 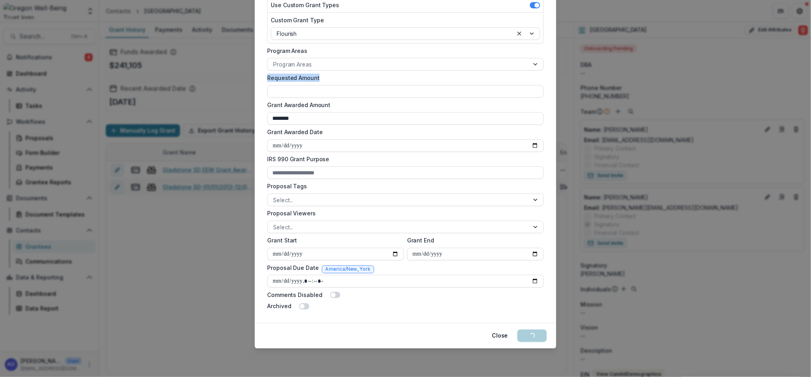 I want to click on span: America/New_York, so click(x=348, y=269).